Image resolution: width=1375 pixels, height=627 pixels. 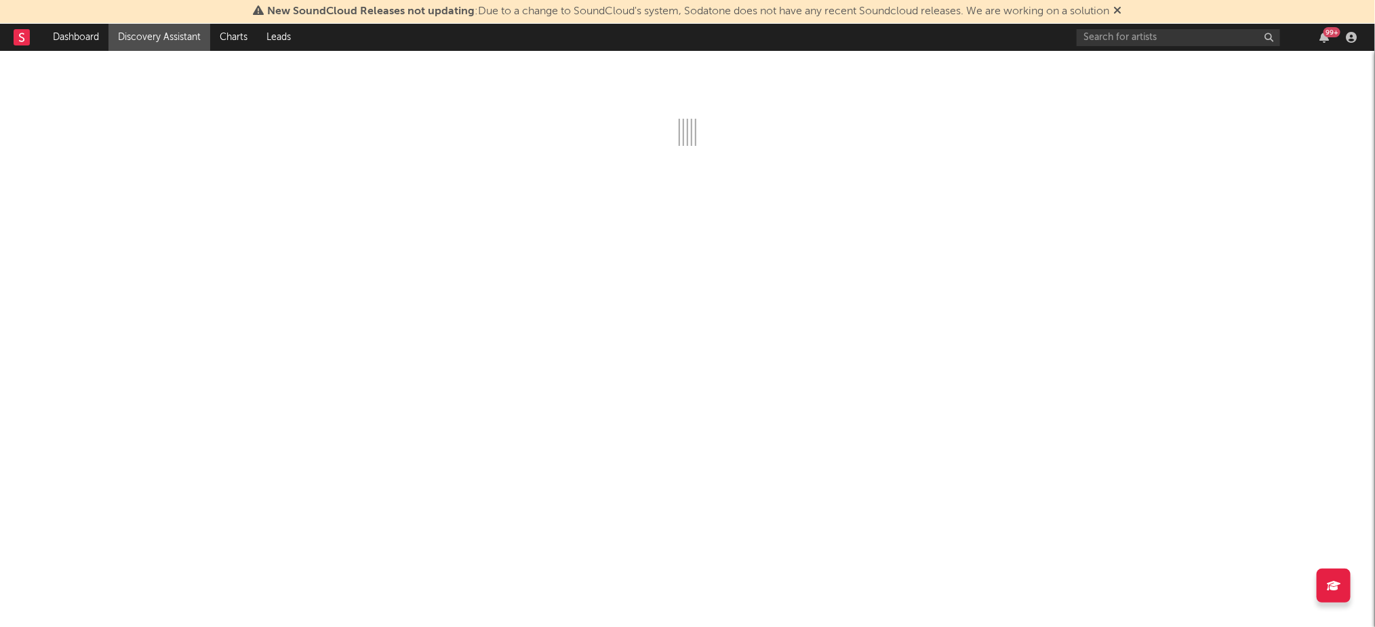 What do you see at coordinates (1332, 32) in the screenshot?
I see `div: 99 +` at bounding box center [1332, 32].